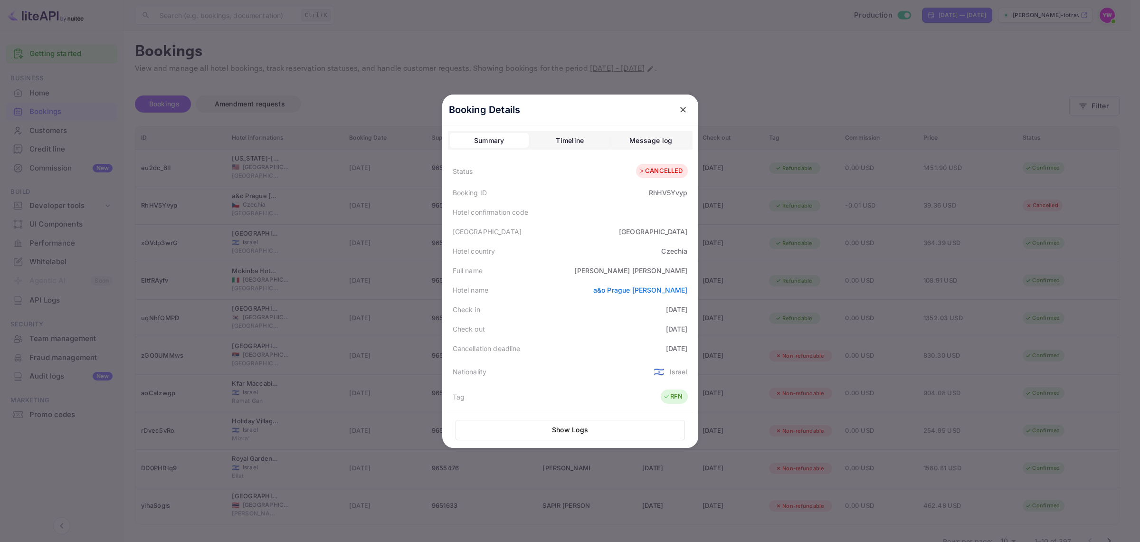  I want to click on div: Hotel confirmation code, so click(490, 212).